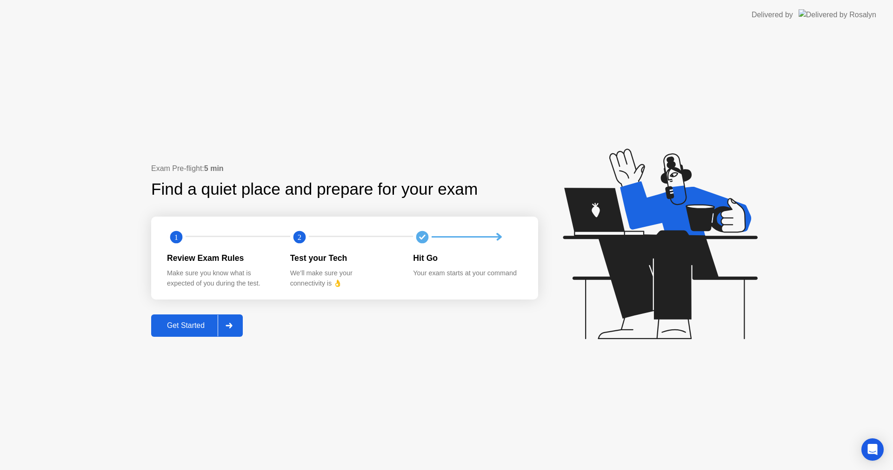 The width and height of the screenshot is (893, 470). What do you see at coordinates (221, 278) in the screenshot?
I see `div: Make sure you know what is expected of you during the test.` at bounding box center [221, 278].